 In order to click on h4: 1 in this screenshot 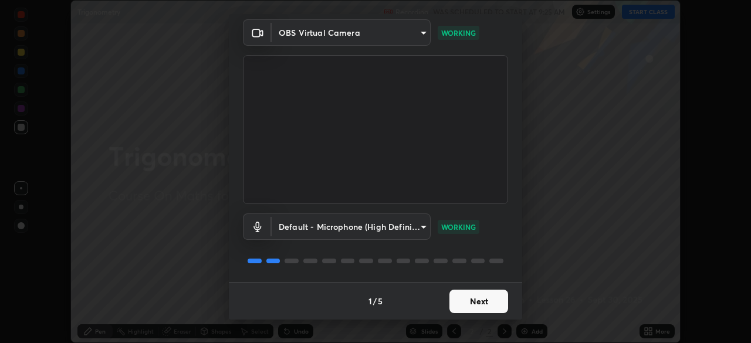, I will do `click(370, 301)`.